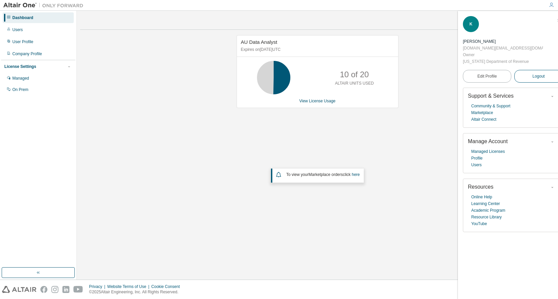 This screenshot has width=558, height=299. Describe the element at coordinates (489, 210) in the screenshot. I see `a: Academic Program` at that location.